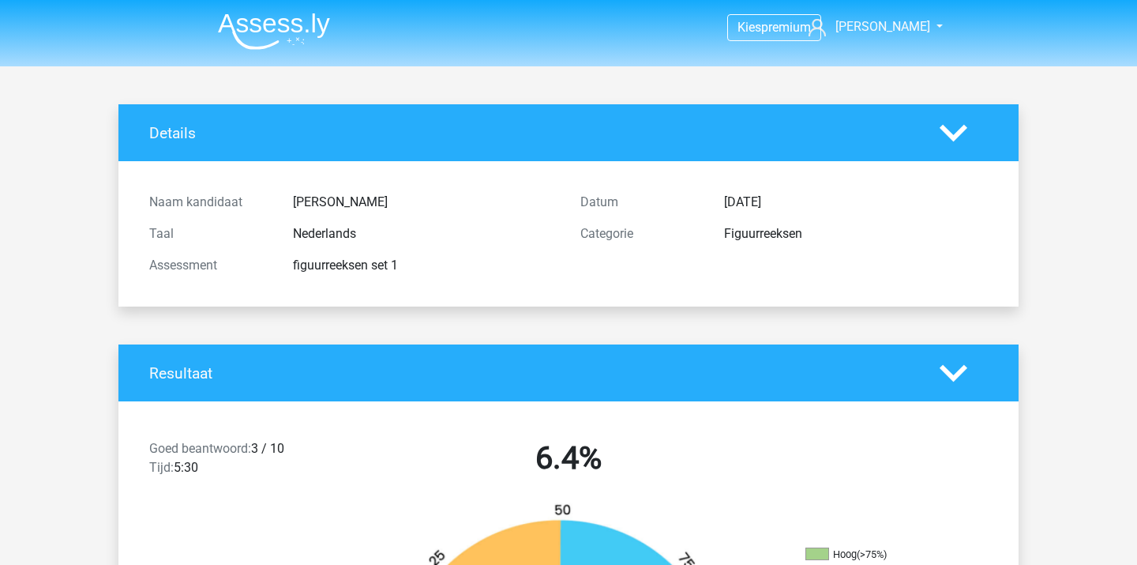 The width and height of the screenshot is (1137, 565). What do you see at coordinates (209, 202) in the screenshot?
I see `div: Naam kandidaat` at bounding box center [209, 202].